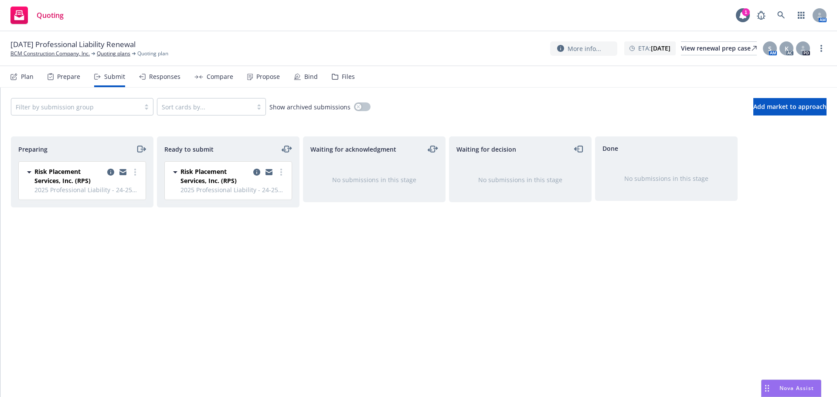 The height and width of the screenshot is (397, 837). Describe the element at coordinates (792, 389) in the screenshot. I see `button: Nova Assist` at that location.